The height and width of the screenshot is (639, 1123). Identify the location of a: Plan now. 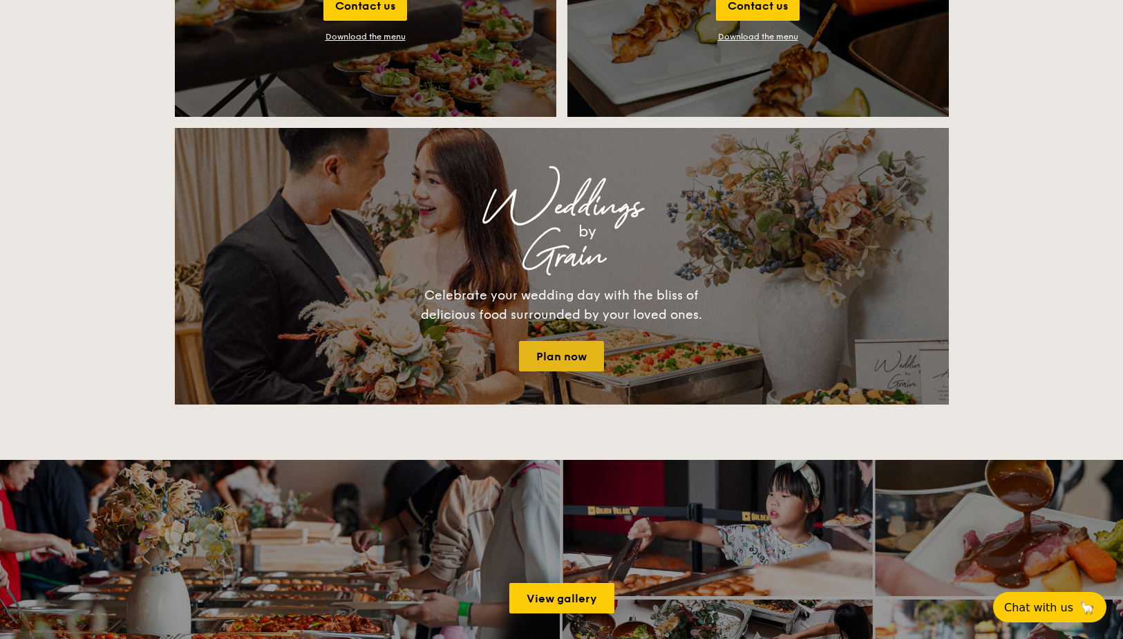
(561, 356).